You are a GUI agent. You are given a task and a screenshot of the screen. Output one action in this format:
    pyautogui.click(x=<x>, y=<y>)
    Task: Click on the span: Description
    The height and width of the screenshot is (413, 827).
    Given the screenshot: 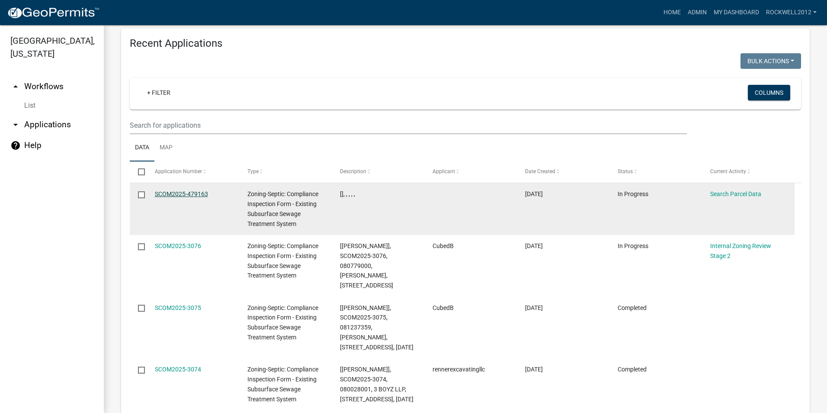 What is the action you would take?
    pyautogui.click(x=353, y=171)
    